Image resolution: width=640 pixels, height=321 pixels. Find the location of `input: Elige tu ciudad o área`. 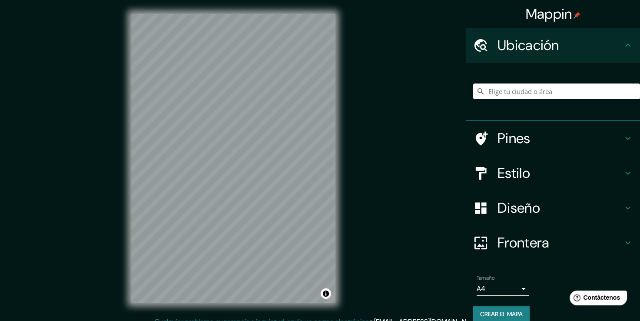

input: Elige tu ciudad o área is located at coordinates (557, 91).